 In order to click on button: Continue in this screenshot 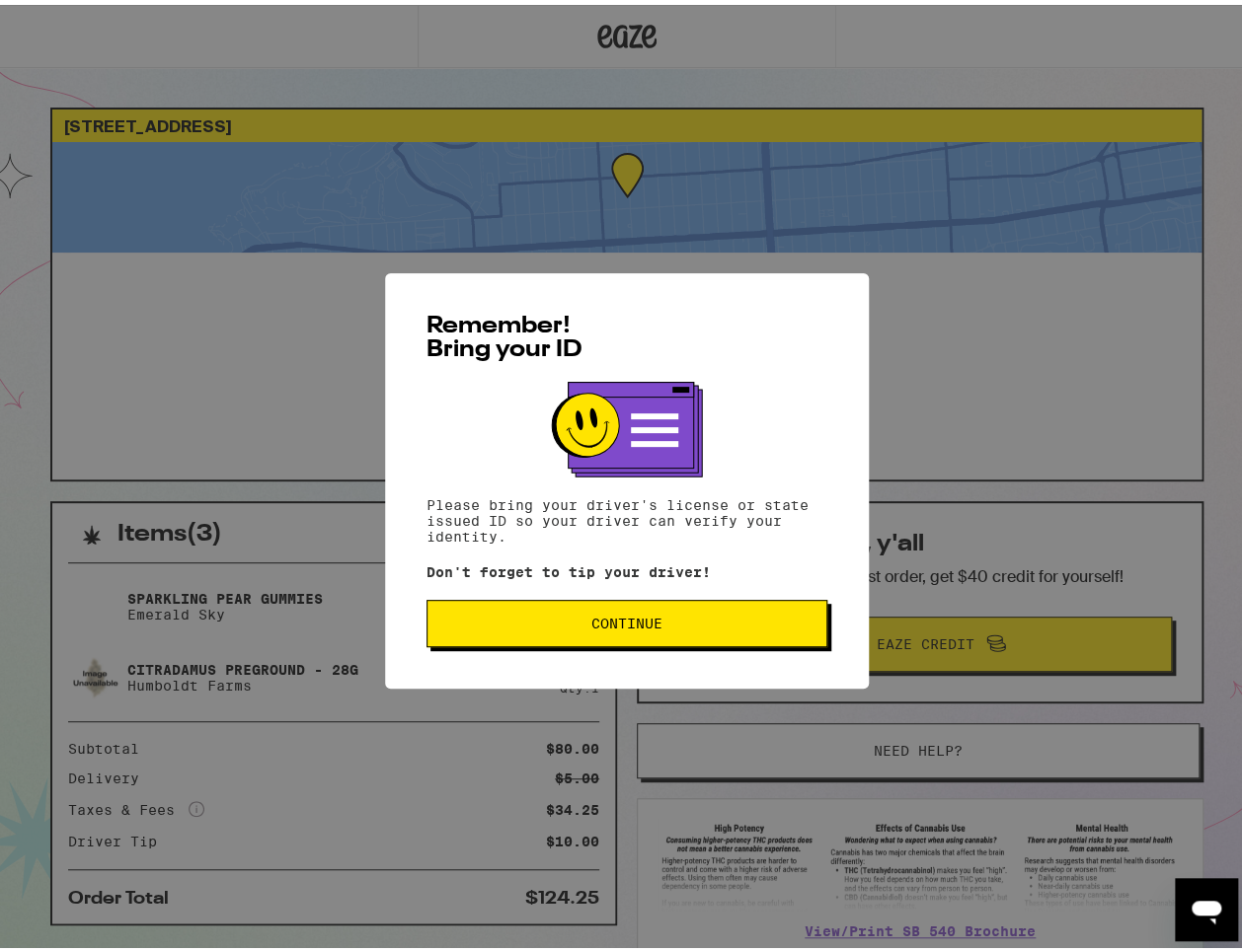, I will do `click(626, 618)`.